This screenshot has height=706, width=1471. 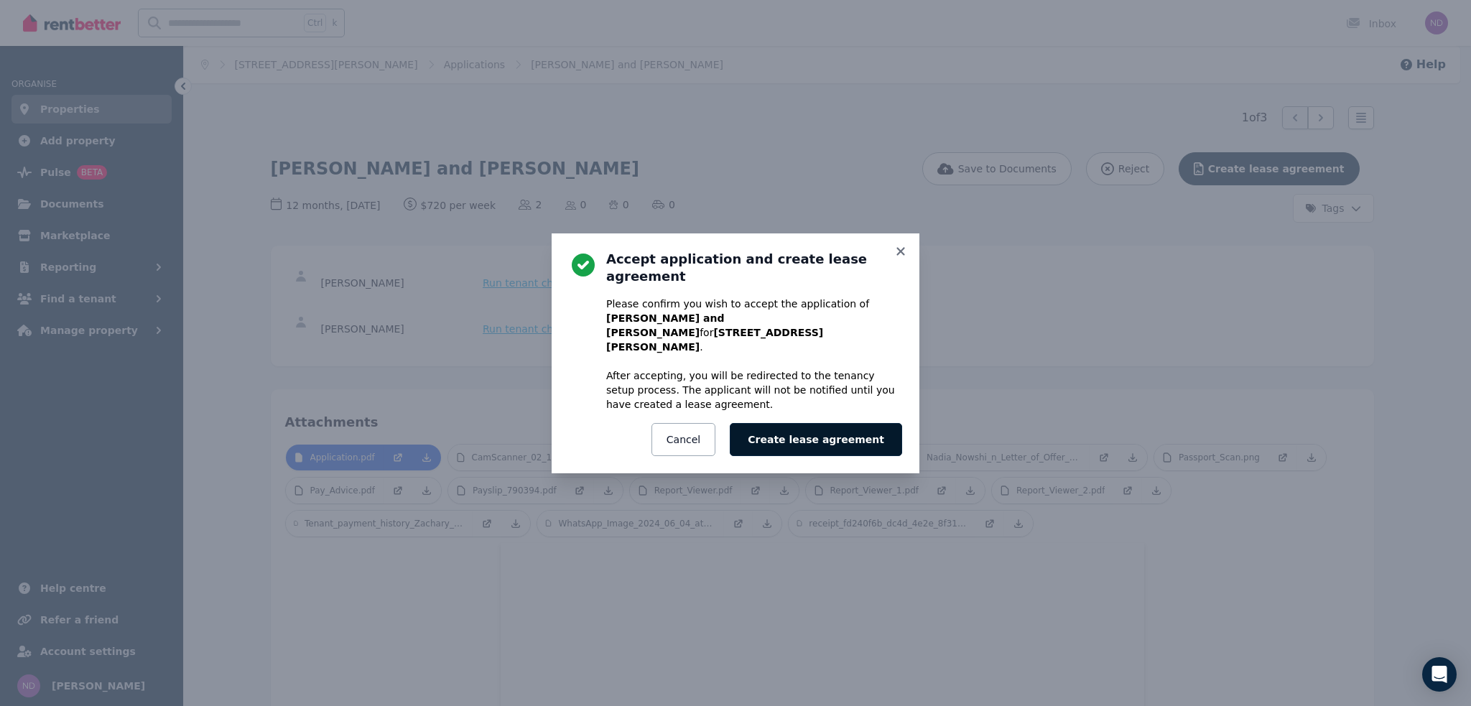 What do you see at coordinates (816, 440) in the screenshot?
I see `button: Create lease agreement` at bounding box center [816, 440].